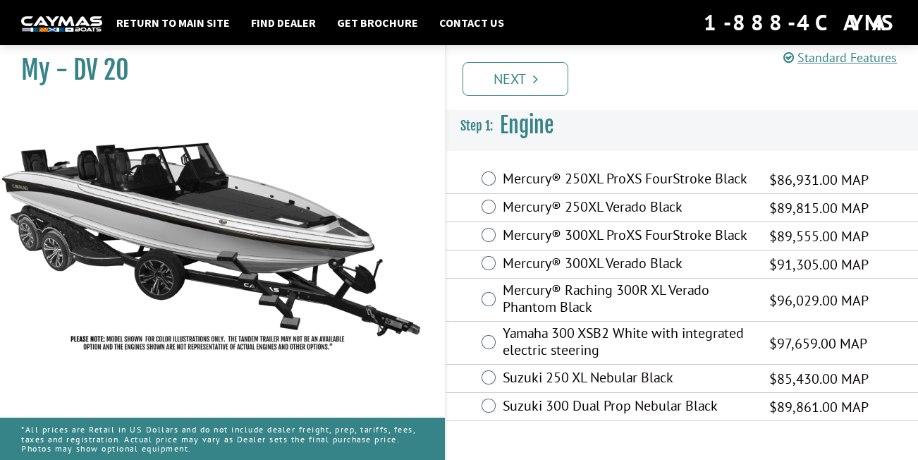  I want to click on label: Mercury® 300XL Verado Black, so click(627, 264).